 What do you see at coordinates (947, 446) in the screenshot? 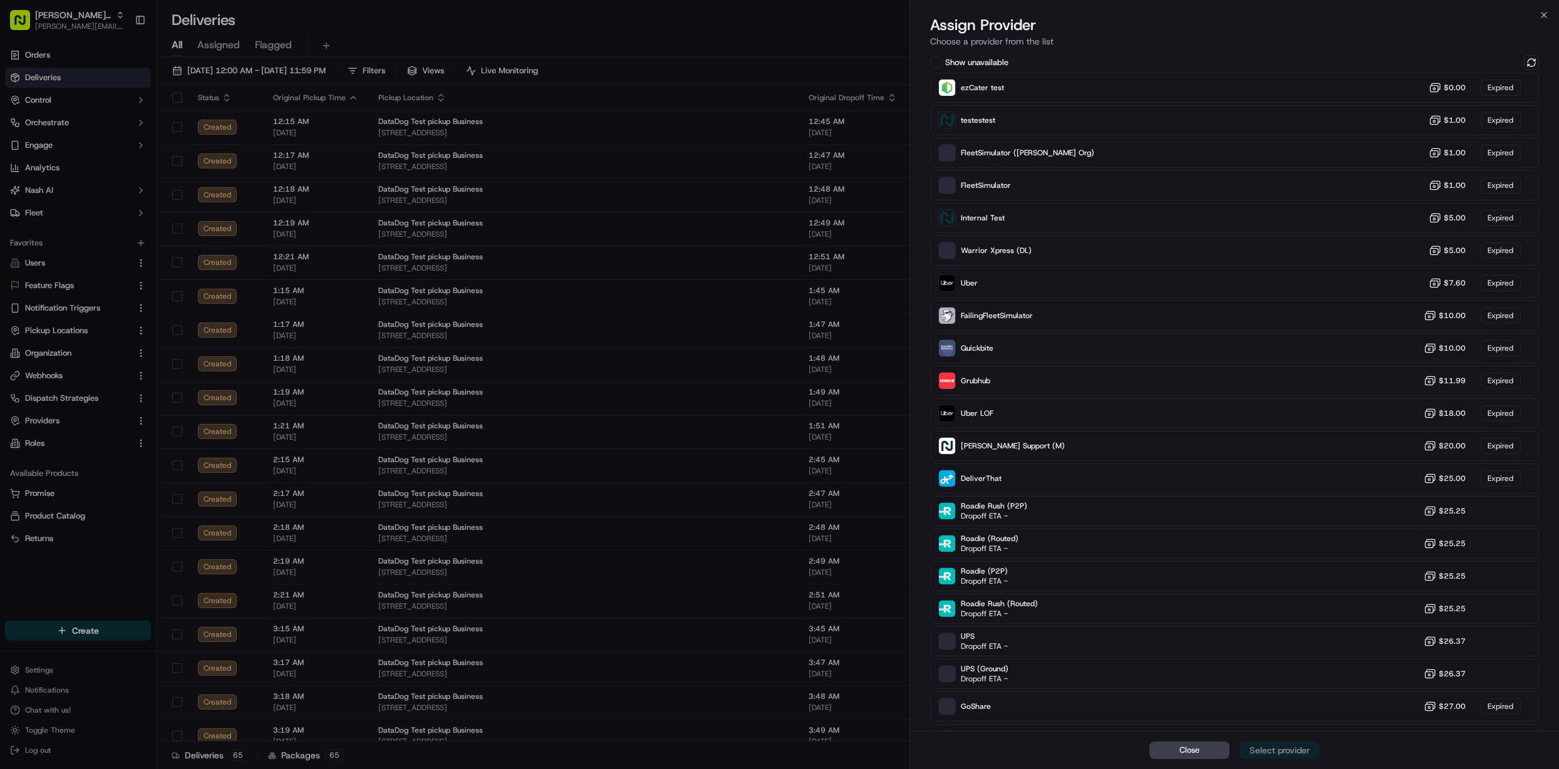
I see `img: Nash Support (M)` at bounding box center [947, 446].